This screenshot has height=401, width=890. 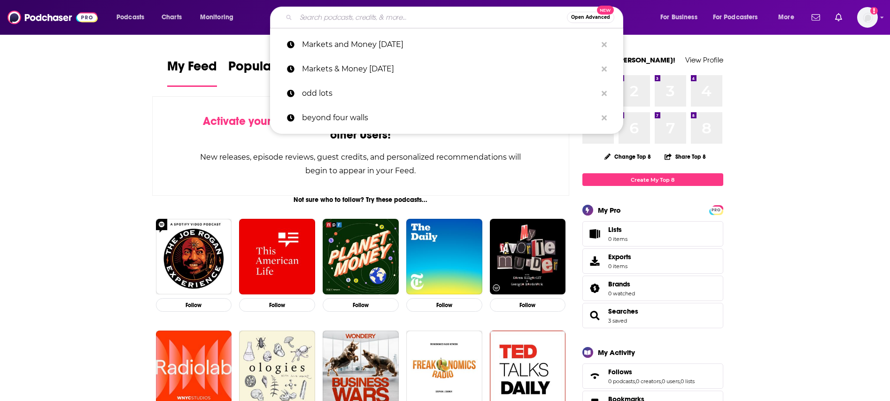 I want to click on a: Planet Money, so click(x=361, y=257).